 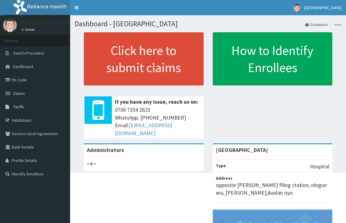 I want to click on span: Dashboard, so click(x=23, y=66).